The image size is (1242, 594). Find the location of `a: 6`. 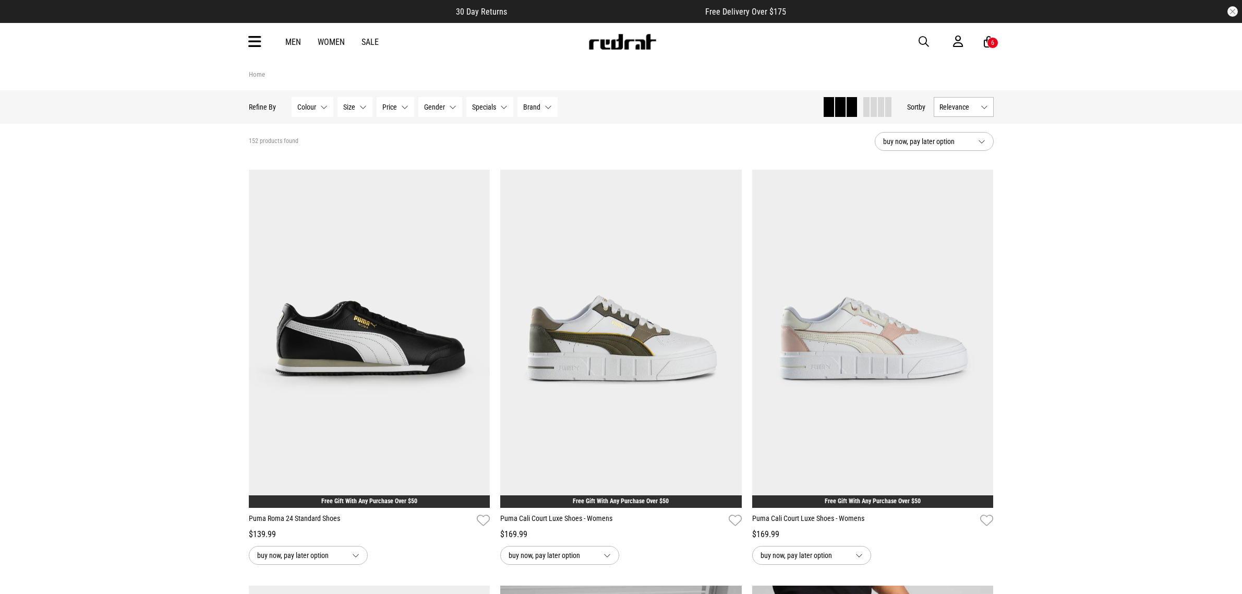

a: 6 is located at coordinates (989, 42).